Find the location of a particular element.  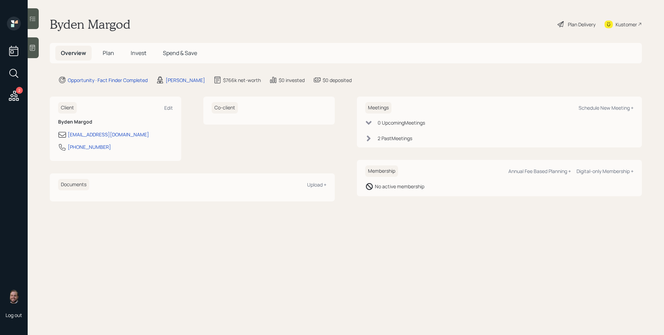

div: Upload + is located at coordinates (317, 184).